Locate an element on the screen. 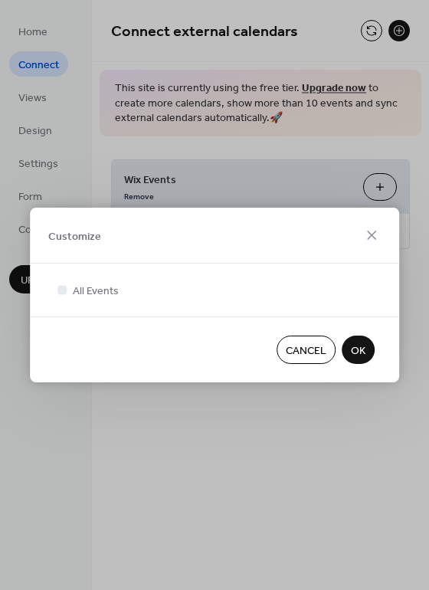 This screenshot has height=590, width=429. button: OK is located at coordinates (358, 350).